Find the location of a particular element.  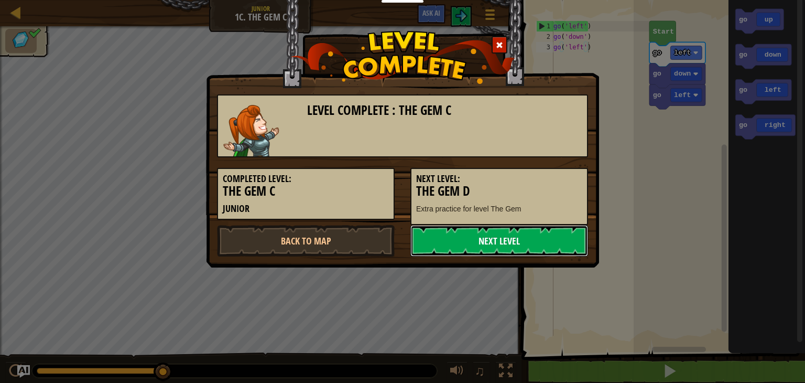

h5: Next Level: is located at coordinates (499, 179).